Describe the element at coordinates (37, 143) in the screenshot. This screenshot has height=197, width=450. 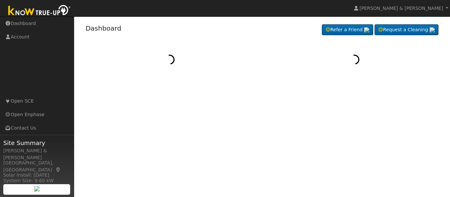
I see `span: Site Summary` at that location.